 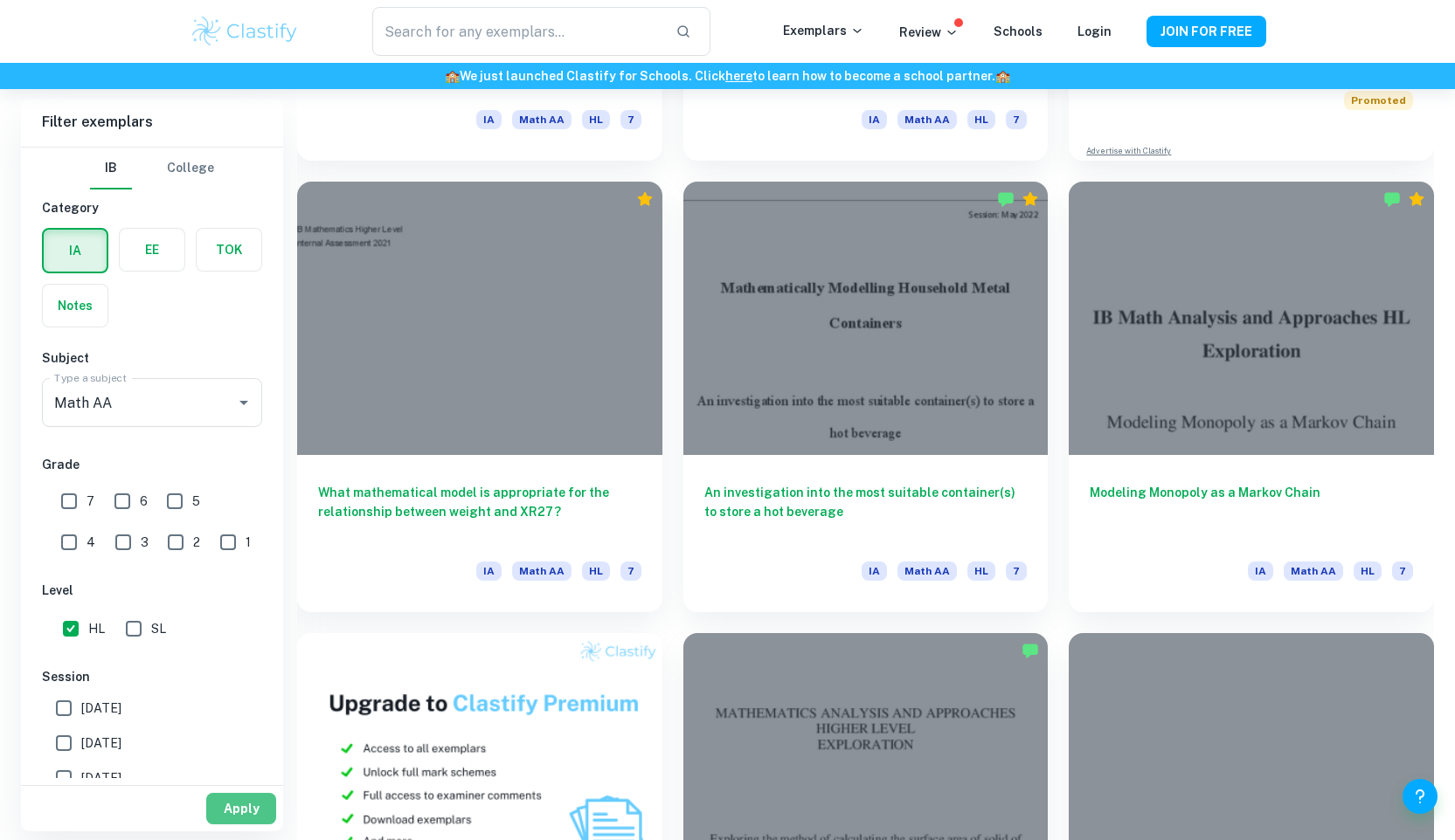 What do you see at coordinates (152, 249) in the screenshot?
I see `button: EE` at bounding box center [152, 249].